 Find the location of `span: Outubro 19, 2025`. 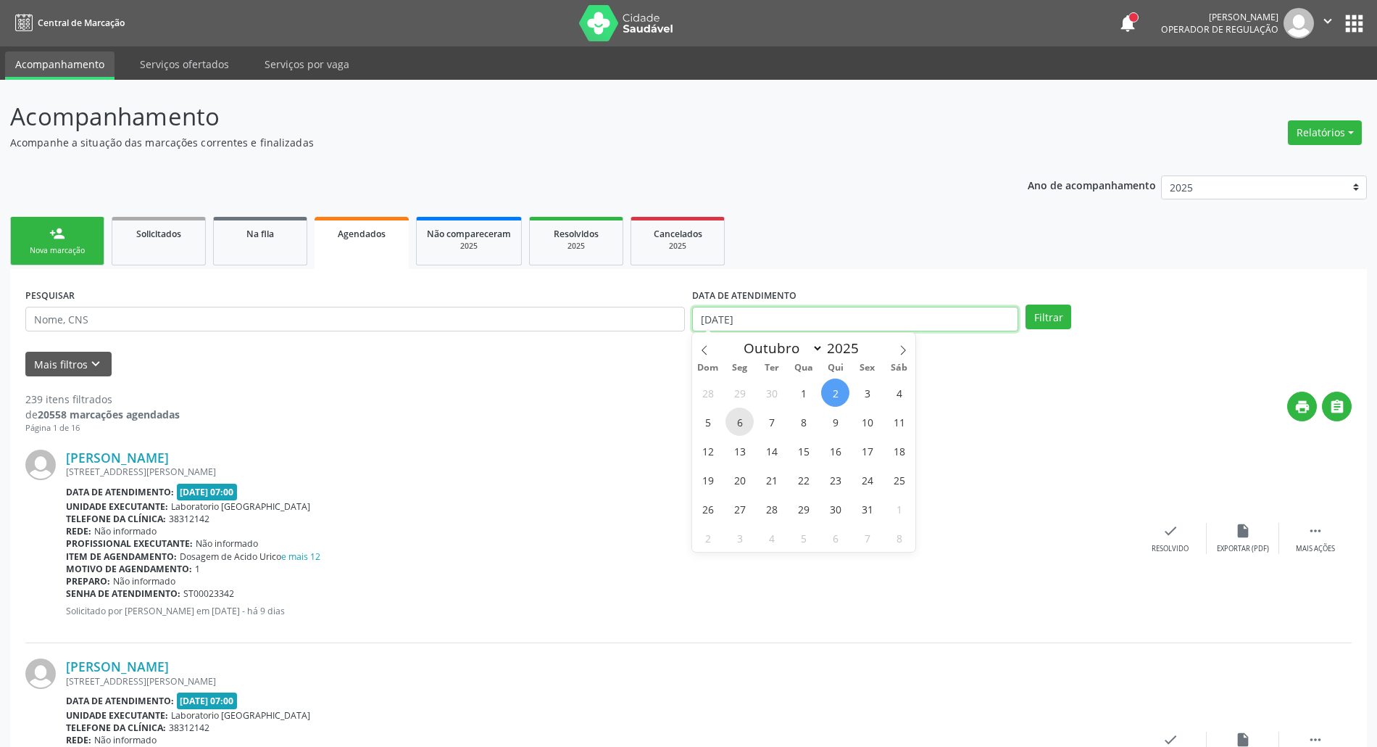

span: Outubro 19, 2025 is located at coordinates (707, 479).